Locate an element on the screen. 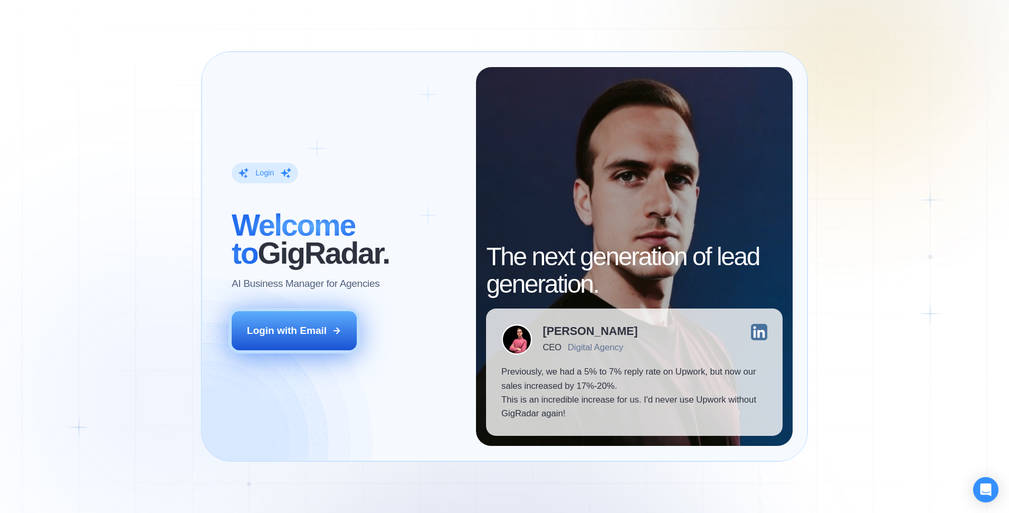  button: Login with Email is located at coordinates (294, 331).